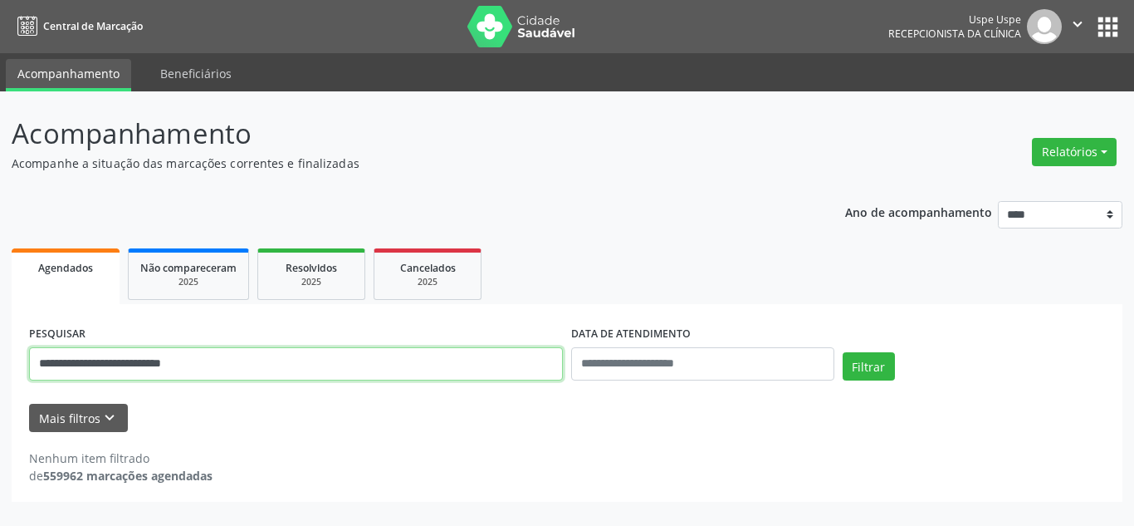 Image resolution: width=1134 pixels, height=526 pixels. What do you see at coordinates (869, 366) in the screenshot?
I see `button: Filtrar` at bounding box center [869, 366].